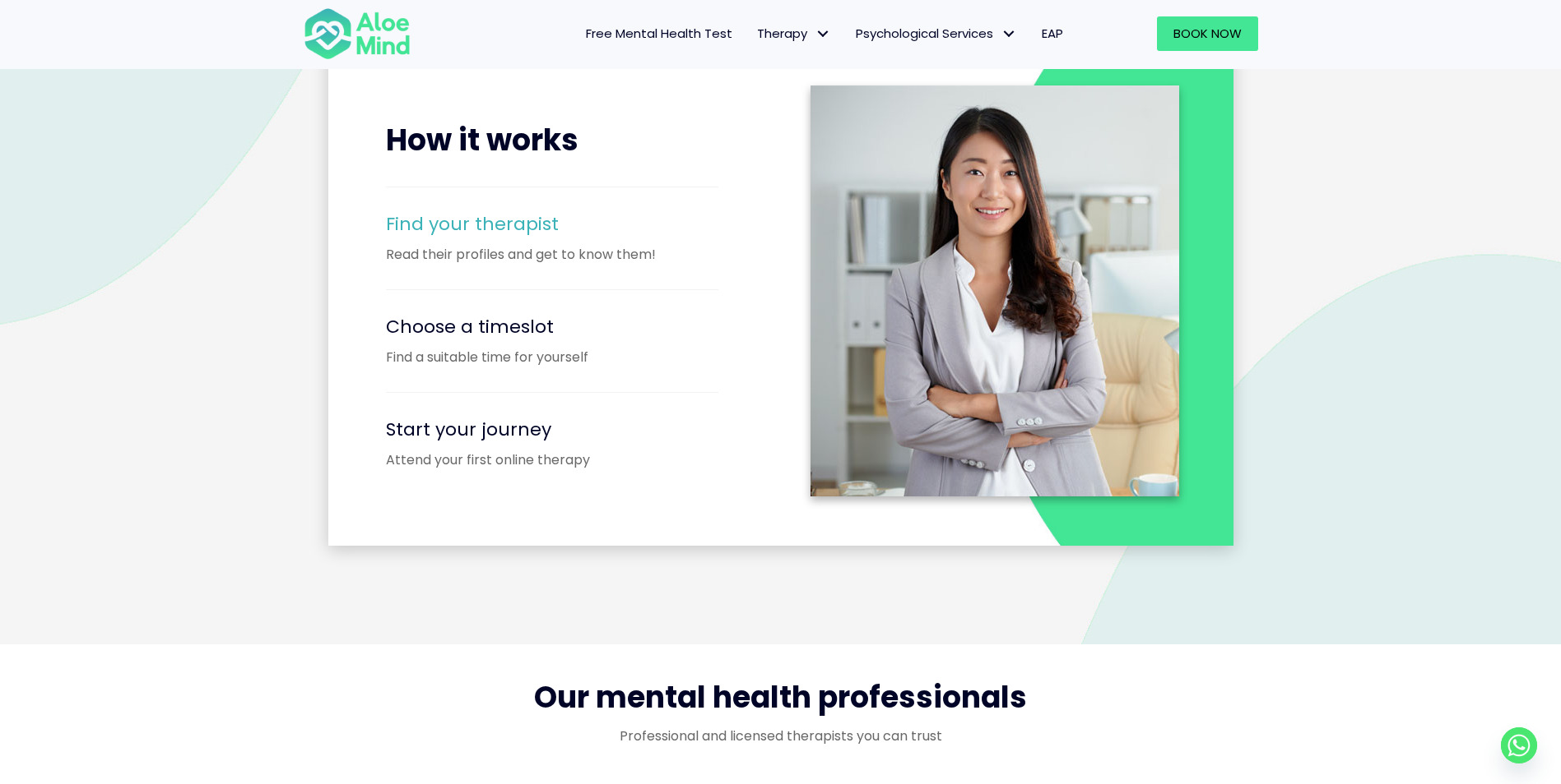 This screenshot has height=784, width=1561. I want to click on span: EAP, so click(1052, 33).